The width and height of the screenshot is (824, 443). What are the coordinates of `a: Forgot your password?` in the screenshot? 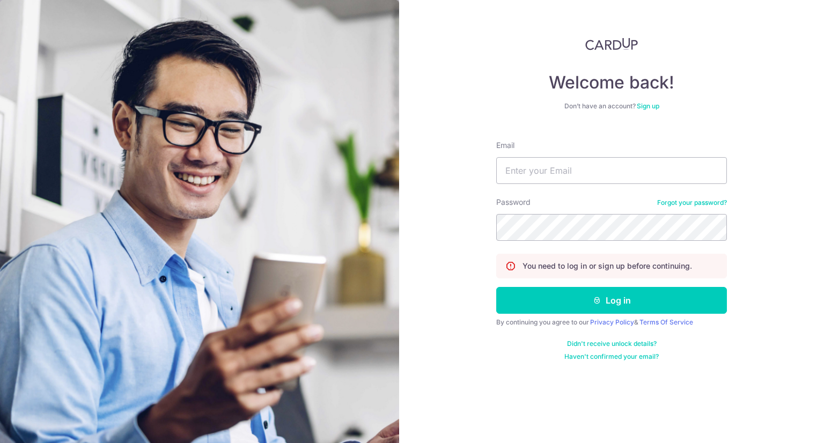 It's located at (692, 203).